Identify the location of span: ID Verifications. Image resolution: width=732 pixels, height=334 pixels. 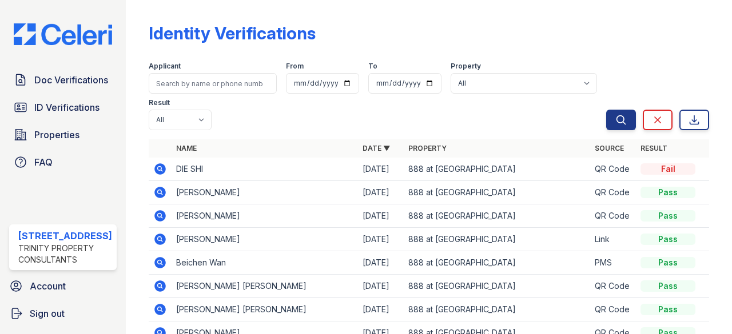
(67, 107).